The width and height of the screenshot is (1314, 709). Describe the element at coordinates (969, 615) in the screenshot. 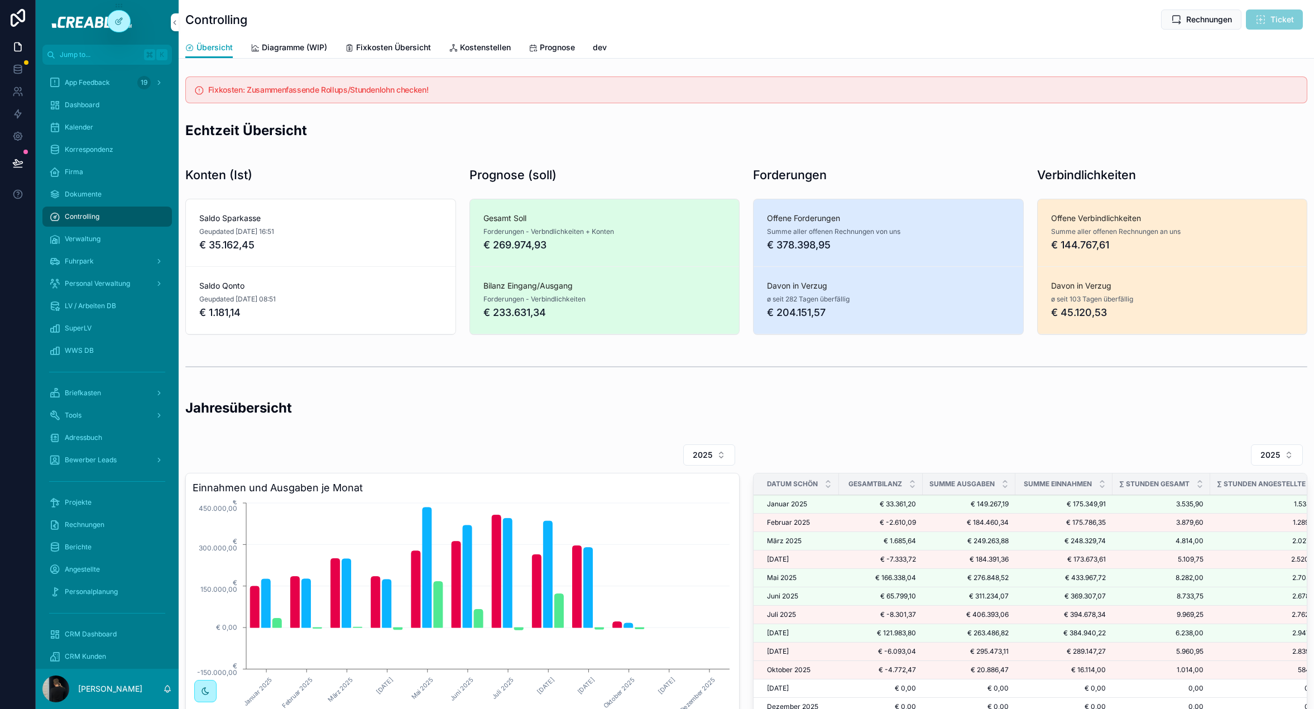

I see `span: € 406.393,06` at that location.